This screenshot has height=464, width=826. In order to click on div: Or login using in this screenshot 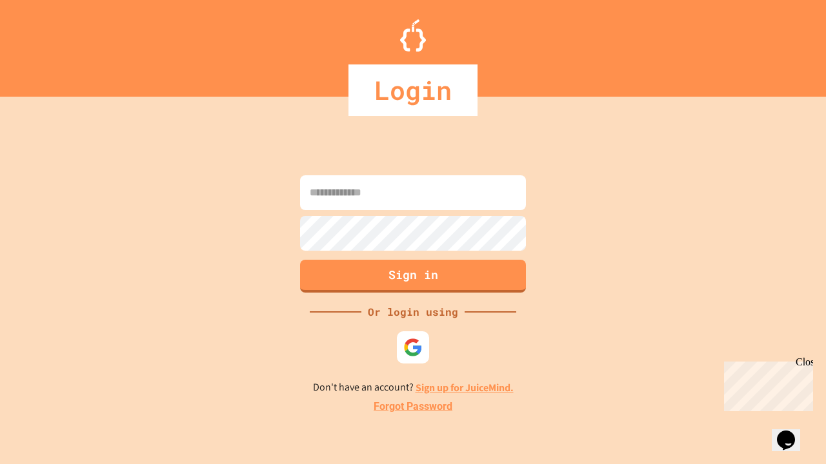, I will do `click(413, 312)`.